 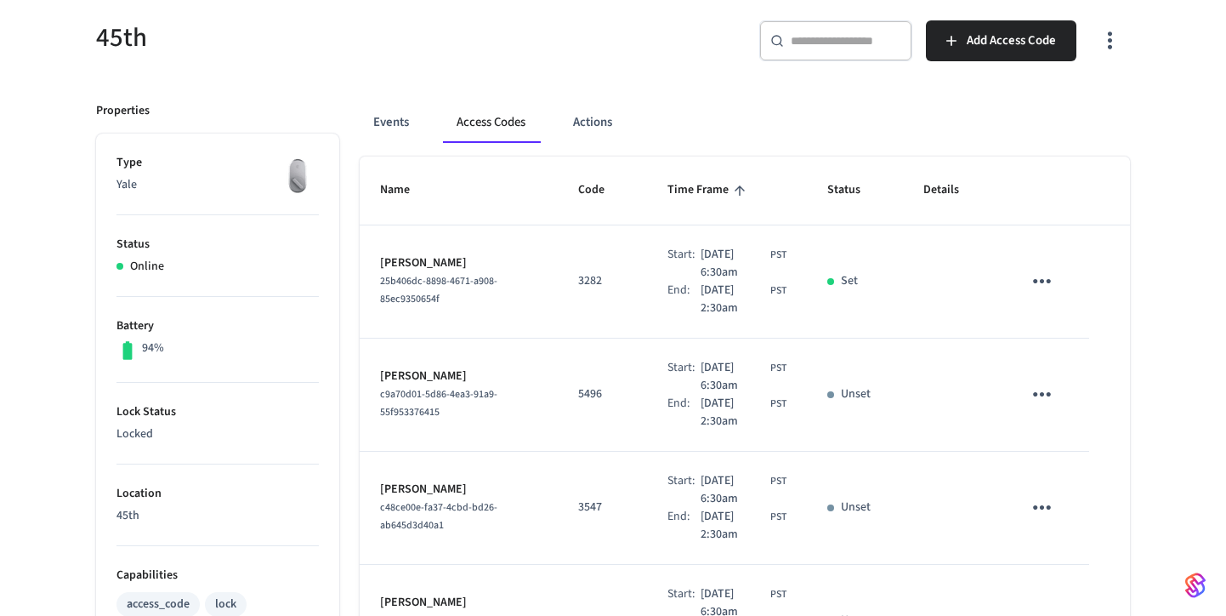 What do you see at coordinates (850, 281) in the screenshot?
I see `p: Set` at bounding box center [850, 281].